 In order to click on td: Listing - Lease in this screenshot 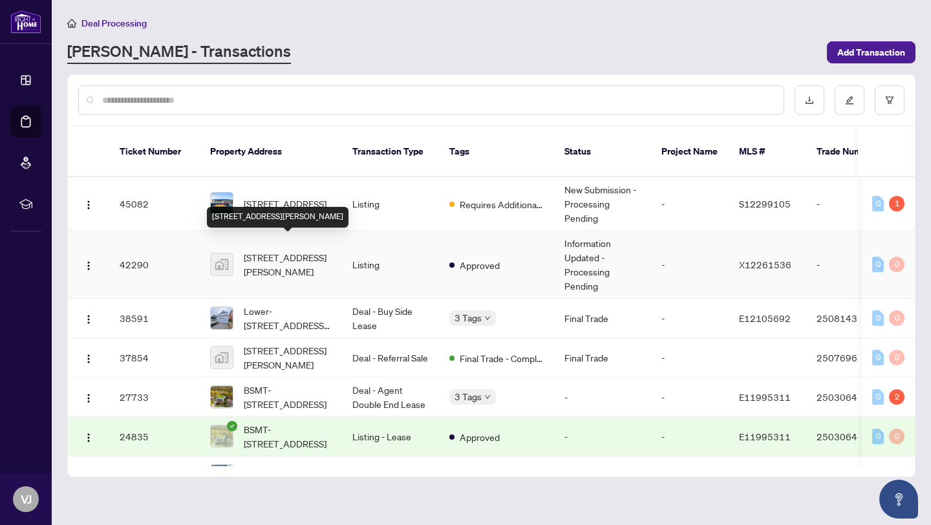, I will do `click(390, 436)`.